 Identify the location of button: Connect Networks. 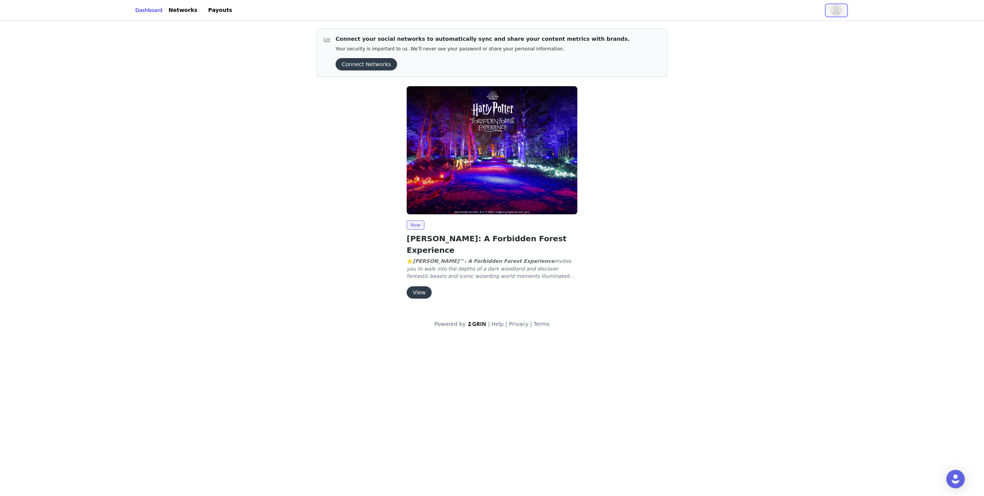
(366, 64).